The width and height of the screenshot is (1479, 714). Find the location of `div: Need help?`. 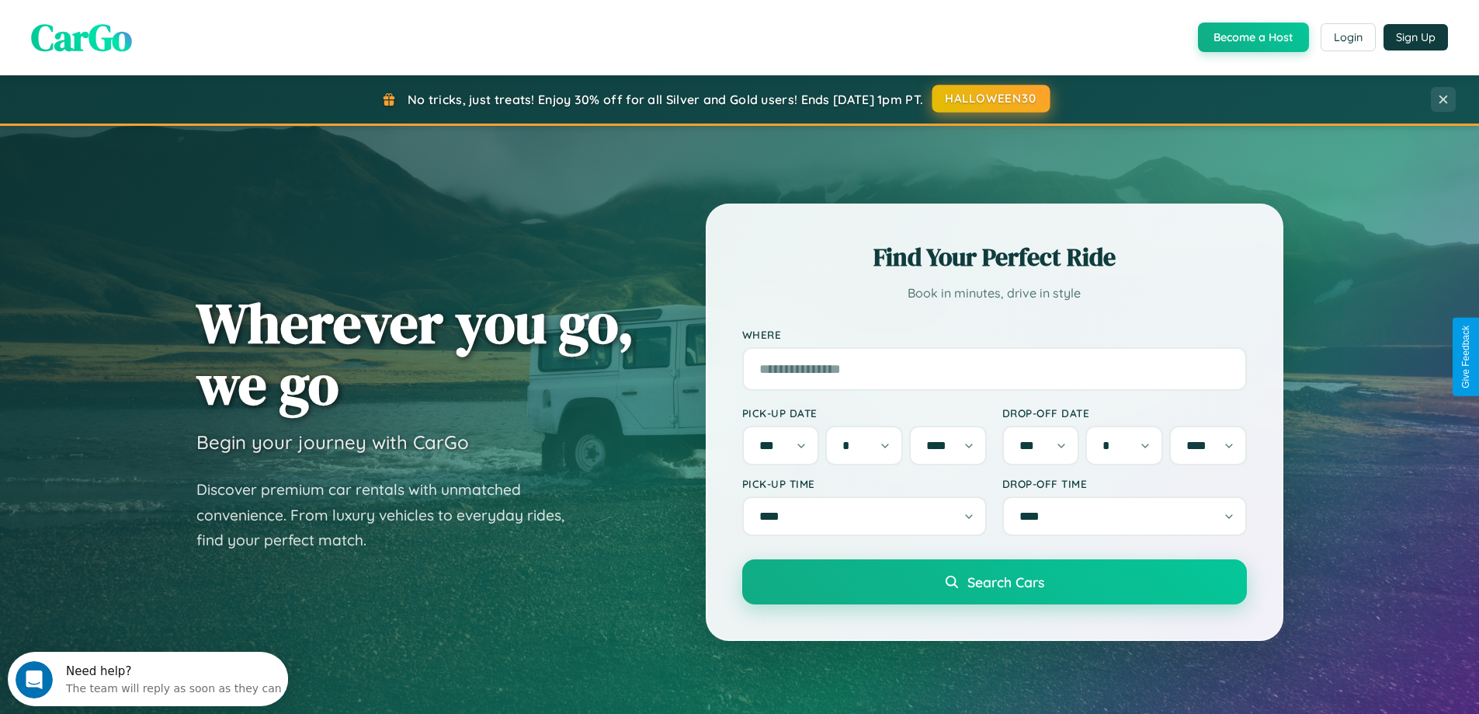

div: Need help? is located at coordinates (166, 19).